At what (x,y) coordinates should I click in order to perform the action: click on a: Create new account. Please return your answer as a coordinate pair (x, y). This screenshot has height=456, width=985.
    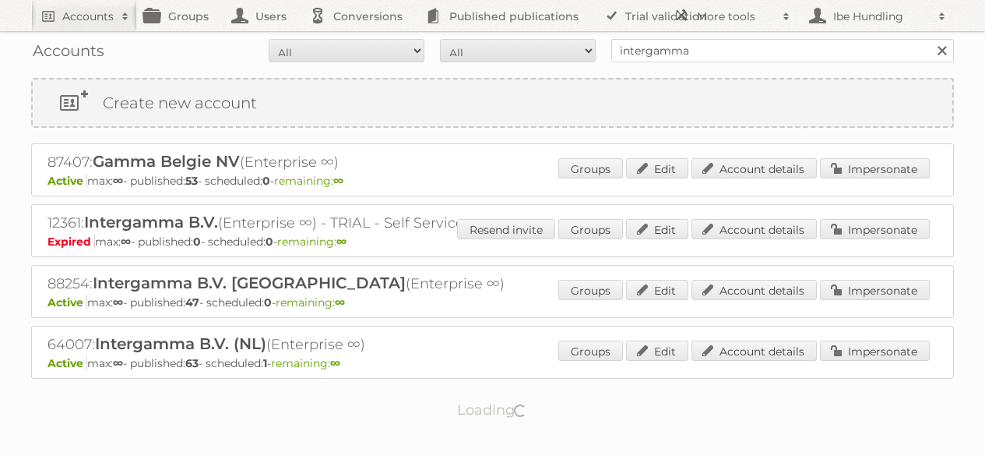
    Looking at the image, I should click on (492, 103).